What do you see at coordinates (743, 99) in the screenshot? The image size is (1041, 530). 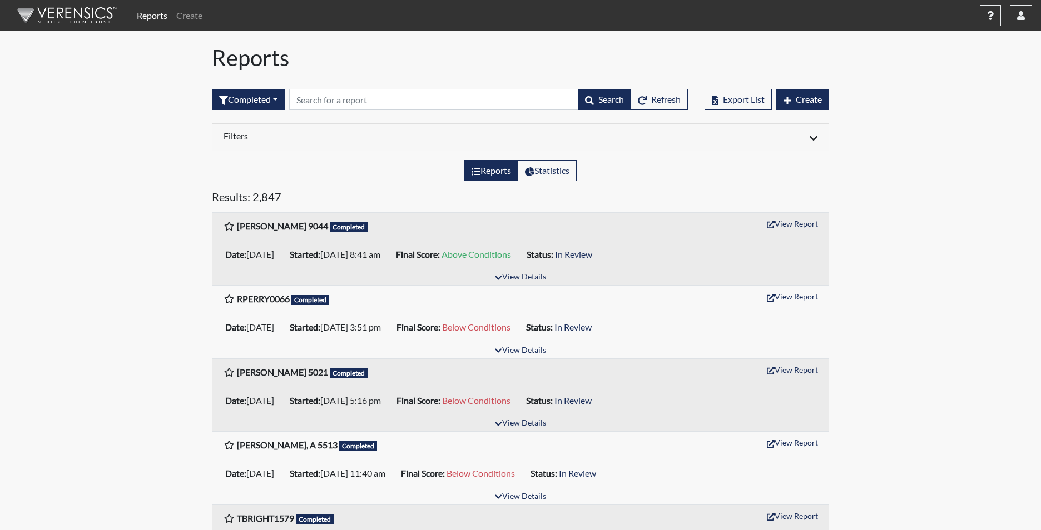 I see `span: Export List` at bounding box center [743, 99].